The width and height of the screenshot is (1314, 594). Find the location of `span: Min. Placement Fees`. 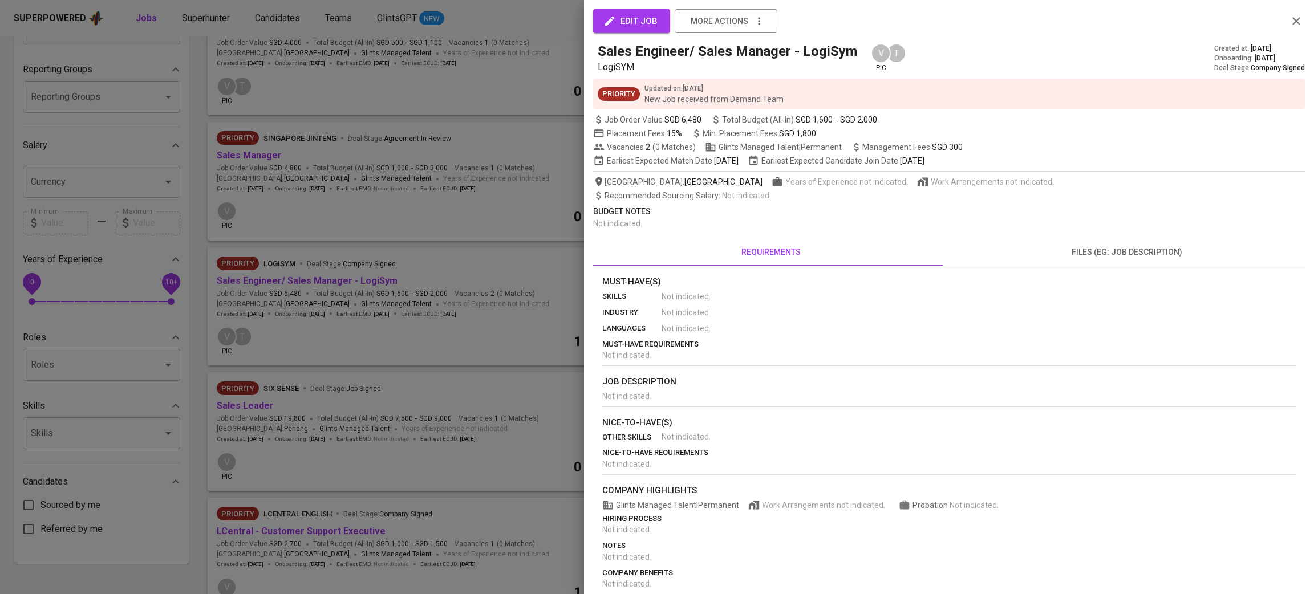

span: Min. Placement Fees is located at coordinates (759, 133).